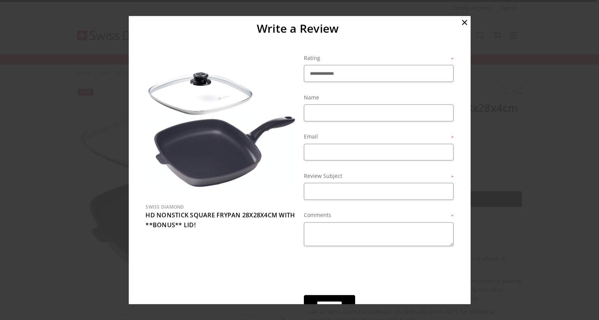 Image resolution: width=599 pixels, height=320 pixels. I want to click on label: Review Subject, so click(378, 176).